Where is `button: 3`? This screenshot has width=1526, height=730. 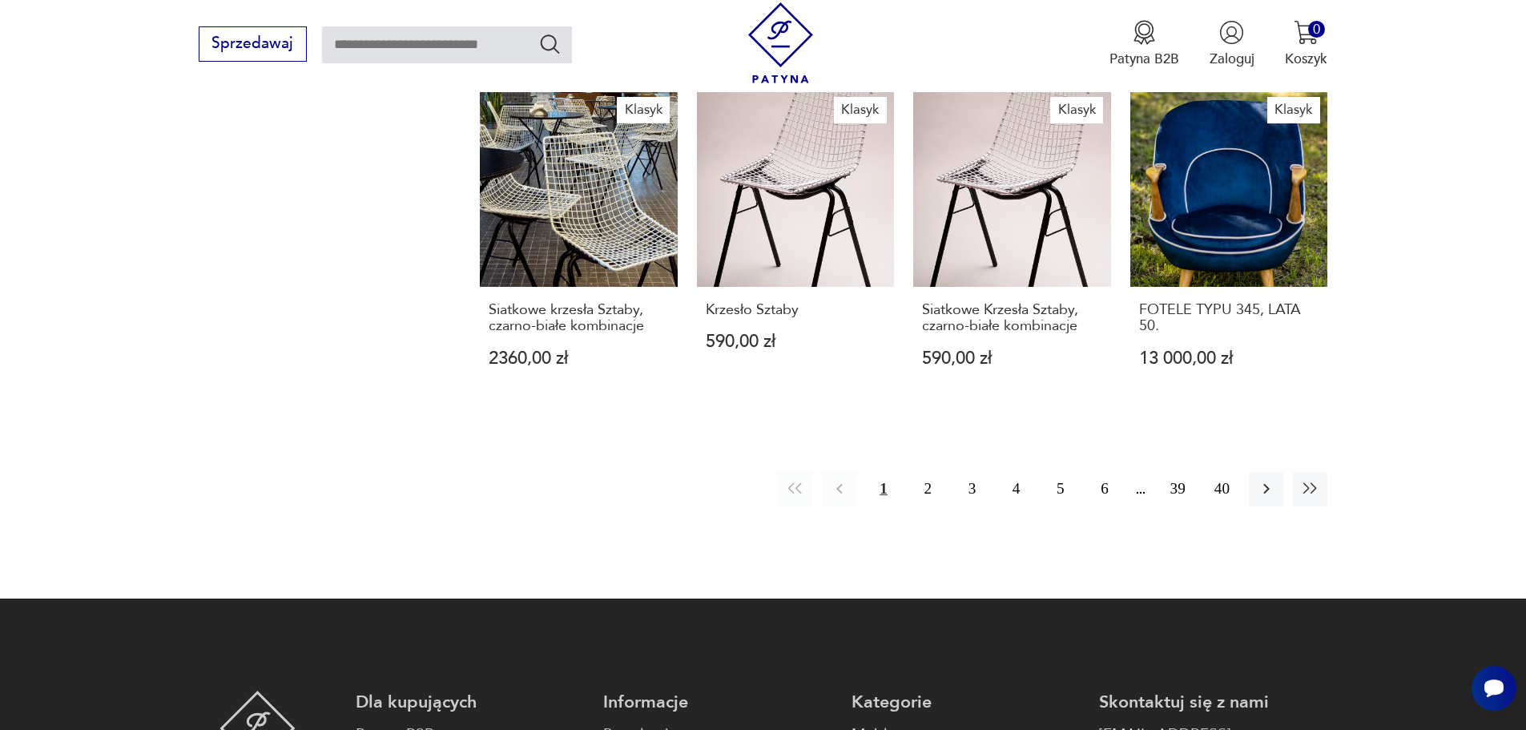
button: 3 is located at coordinates (972, 489).